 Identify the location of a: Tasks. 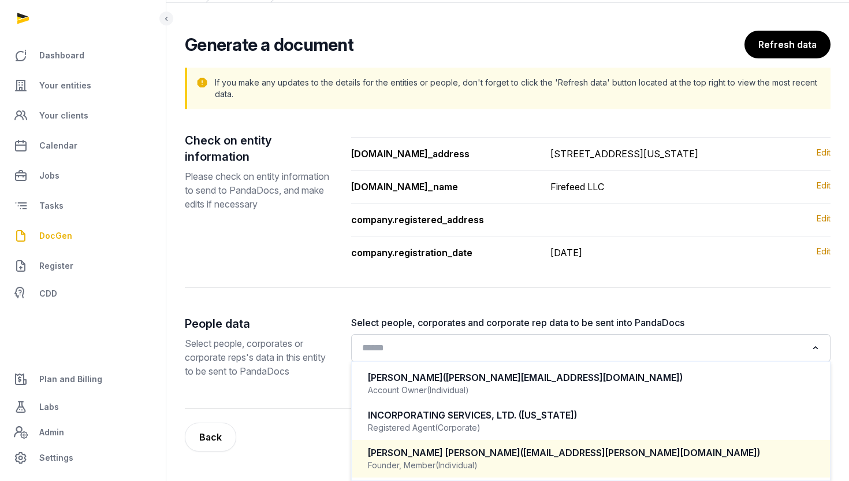
(83, 206).